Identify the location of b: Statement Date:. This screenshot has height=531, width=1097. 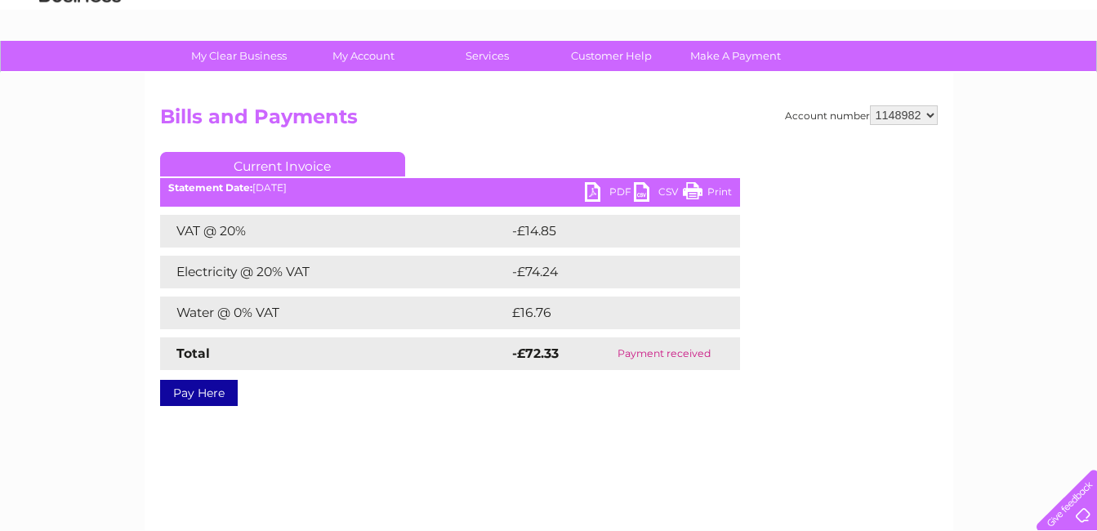
(210, 187).